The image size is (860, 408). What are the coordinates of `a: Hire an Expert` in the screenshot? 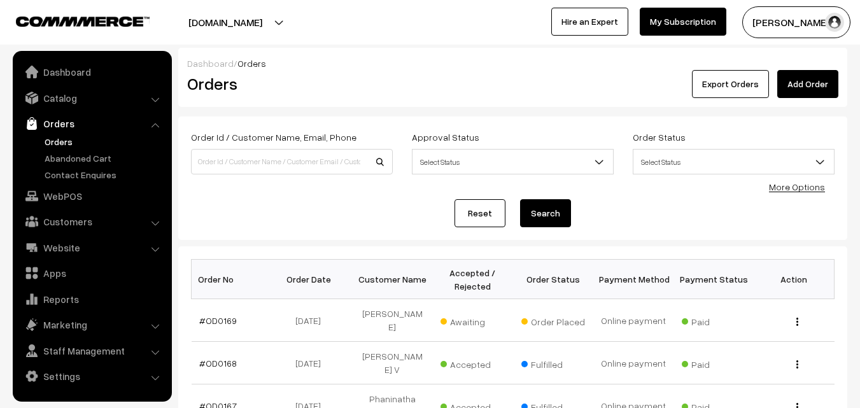 It's located at (590, 22).